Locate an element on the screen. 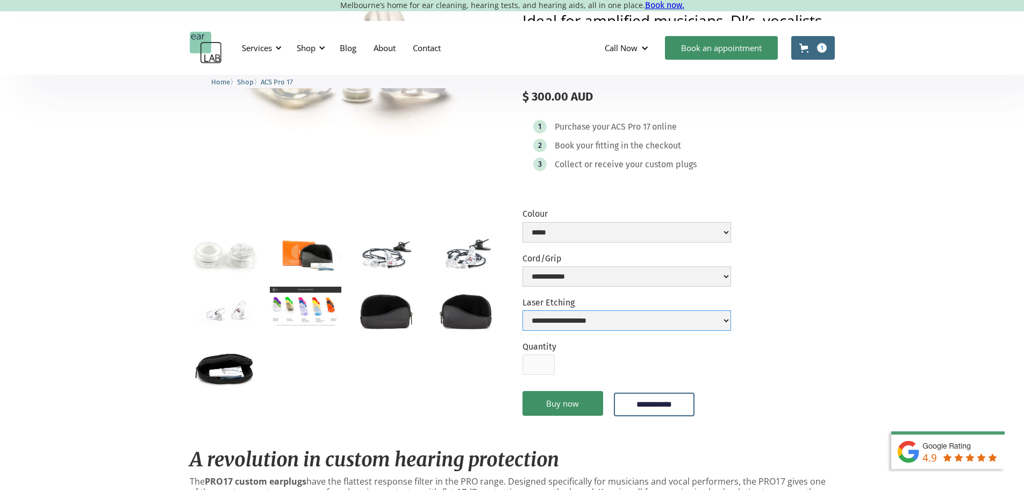 The height and width of the screenshot is (490, 1024). a: Book an appointment is located at coordinates (721, 48).